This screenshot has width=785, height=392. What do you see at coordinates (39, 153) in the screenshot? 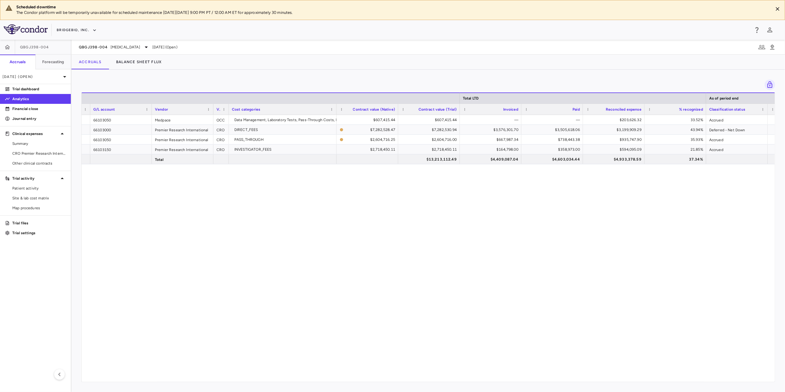
I see `span: CRO Premier Research International` at bounding box center [39, 153].